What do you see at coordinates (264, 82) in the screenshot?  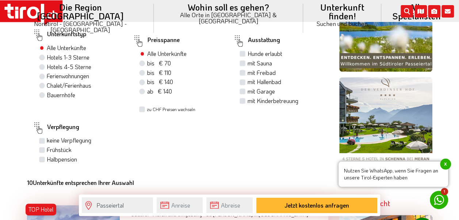 I see `label: mit Hallenbad` at bounding box center [264, 82].